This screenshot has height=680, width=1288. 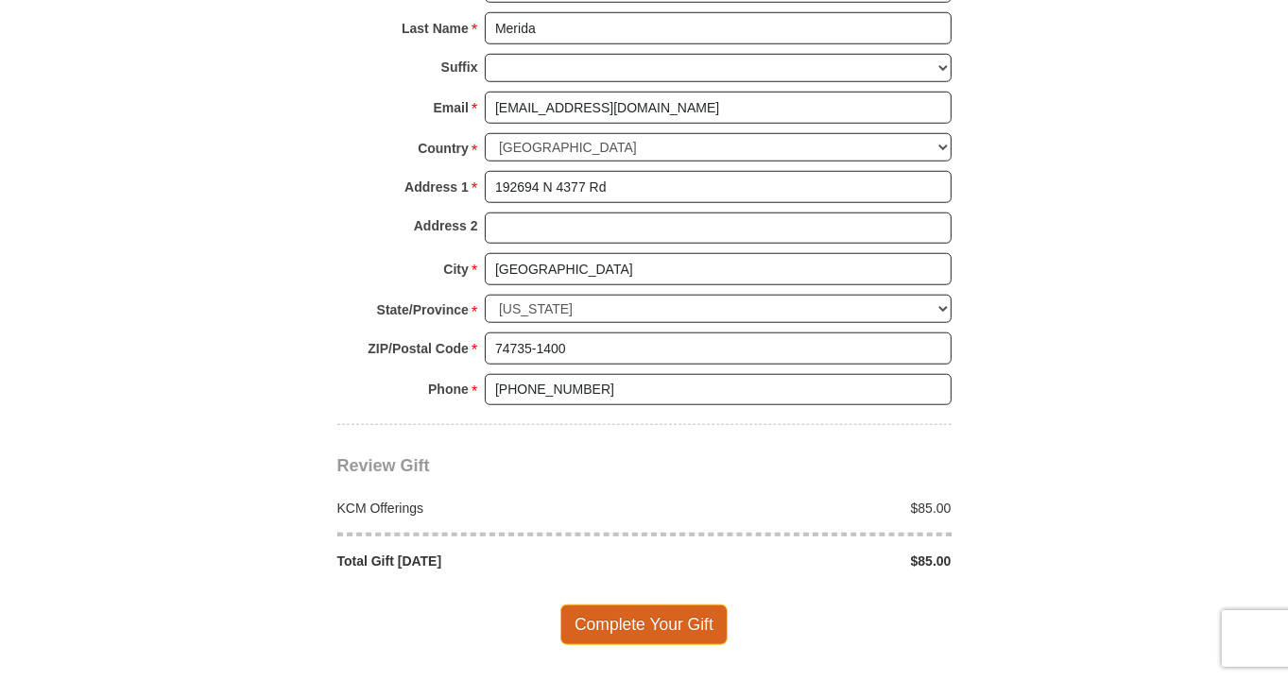 What do you see at coordinates (422, 310) in the screenshot?
I see `strong: State/Province` at bounding box center [422, 310].